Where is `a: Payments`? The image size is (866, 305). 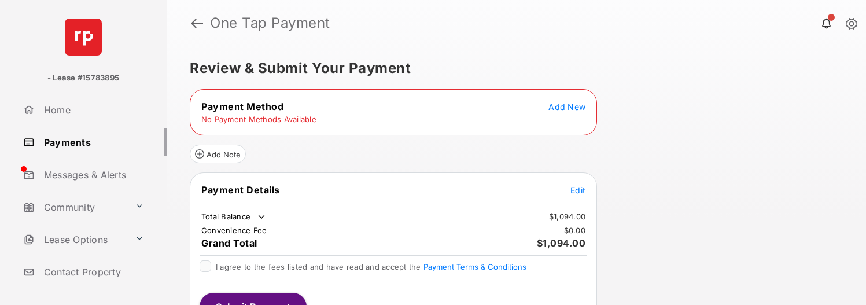 a: Payments is located at coordinates (93, 142).